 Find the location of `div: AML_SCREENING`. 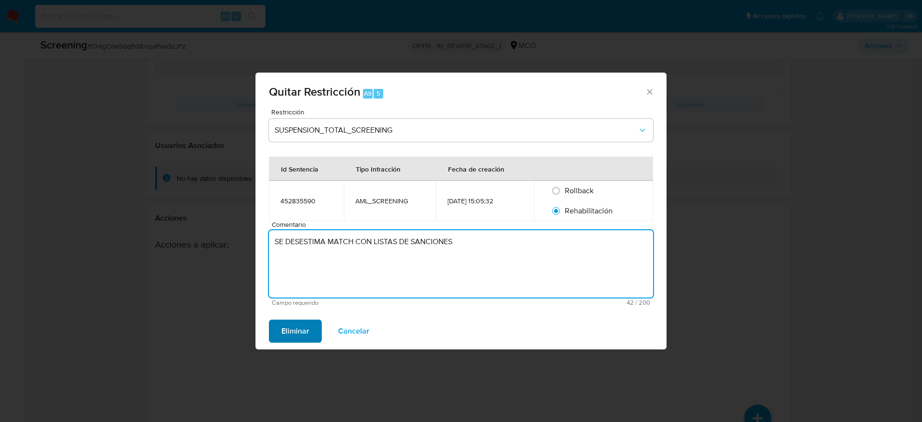

div: AML_SCREENING is located at coordinates (390, 201).